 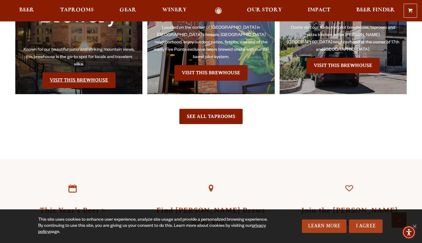 What do you see at coordinates (343, 65) in the screenshot?
I see `a: Visit the Sloan’s Lake Brewhouse` at bounding box center [343, 65].